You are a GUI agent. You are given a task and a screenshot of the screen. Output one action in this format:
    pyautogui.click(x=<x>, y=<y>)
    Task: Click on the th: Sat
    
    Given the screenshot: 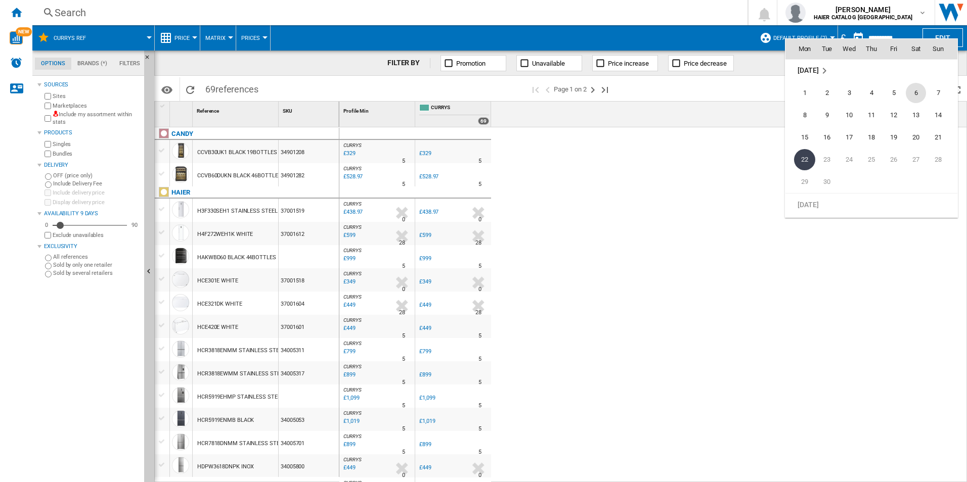 What is the action you would take?
    pyautogui.click(x=916, y=49)
    